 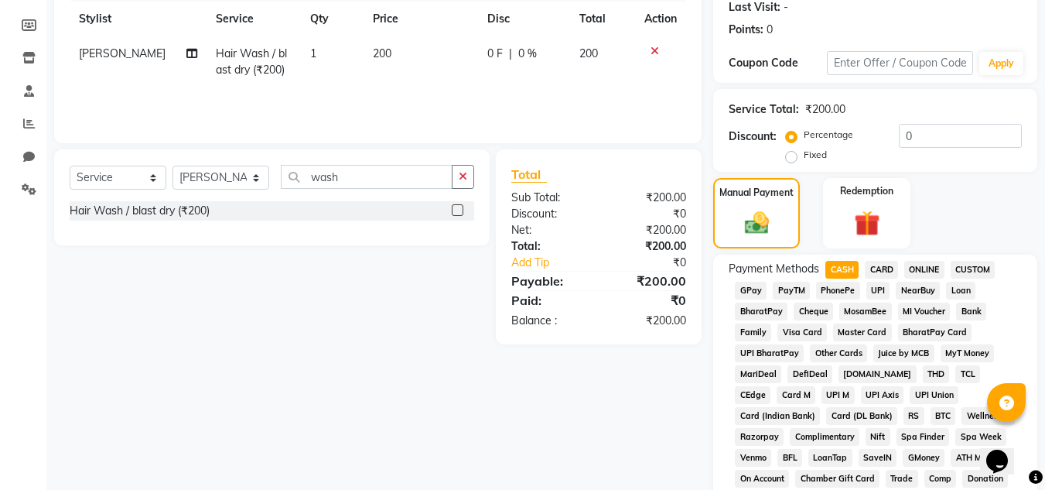 I want to click on span: MI Voucher, so click(x=925, y=311).